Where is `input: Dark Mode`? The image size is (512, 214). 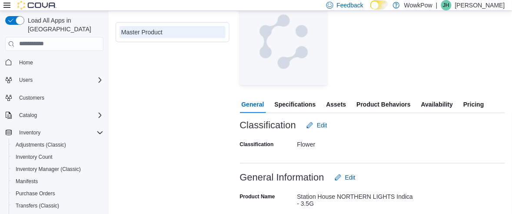 input: Dark Mode is located at coordinates (379, 5).